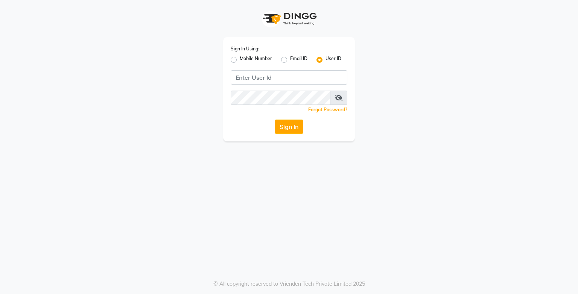 The width and height of the screenshot is (578, 294). Describe the element at coordinates (333, 60) in the screenshot. I see `label: User ID` at that location.